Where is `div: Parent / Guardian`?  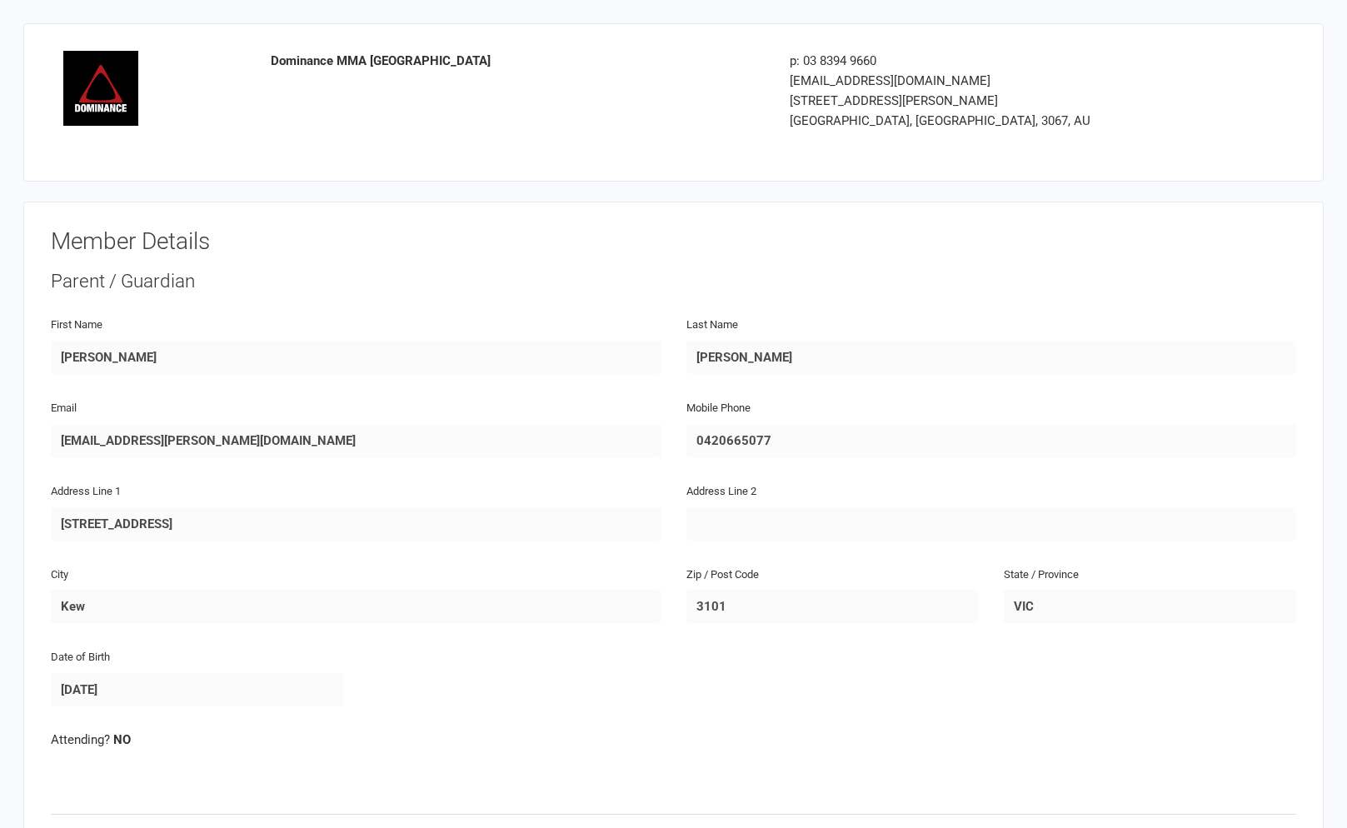
div: Parent / Guardian is located at coordinates (673, 282).